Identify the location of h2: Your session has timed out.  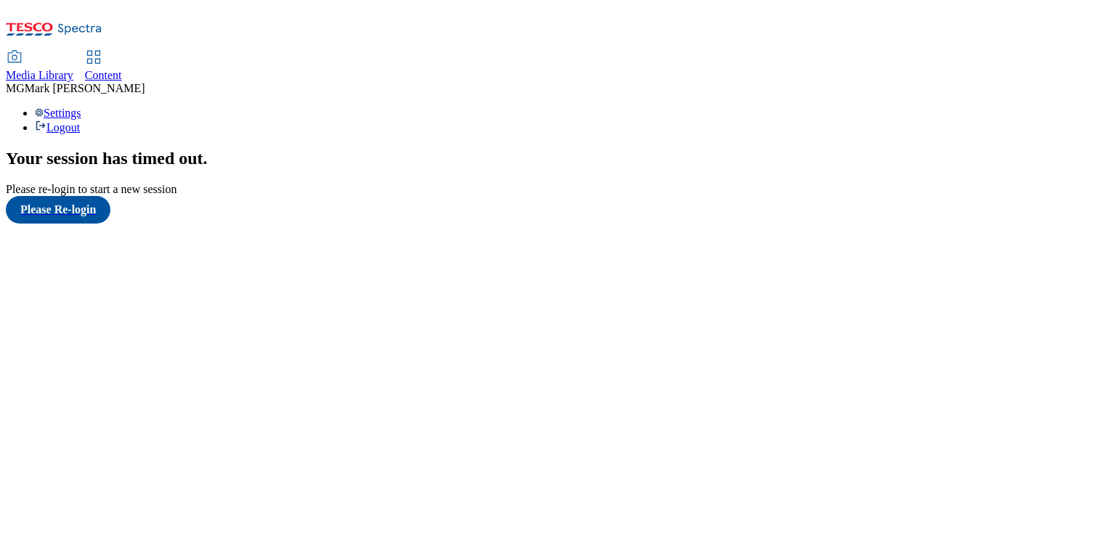
(549, 158).